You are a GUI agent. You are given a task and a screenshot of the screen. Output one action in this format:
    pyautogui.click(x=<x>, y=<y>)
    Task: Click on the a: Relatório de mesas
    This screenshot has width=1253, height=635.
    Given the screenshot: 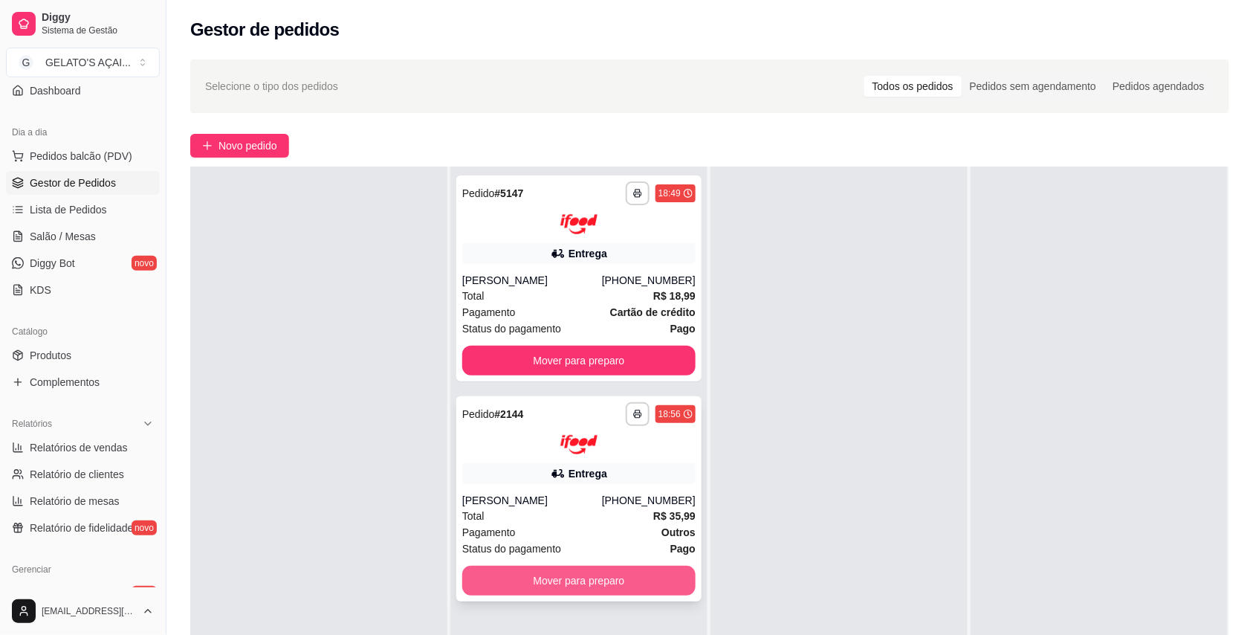 What is the action you would take?
    pyautogui.click(x=83, y=501)
    